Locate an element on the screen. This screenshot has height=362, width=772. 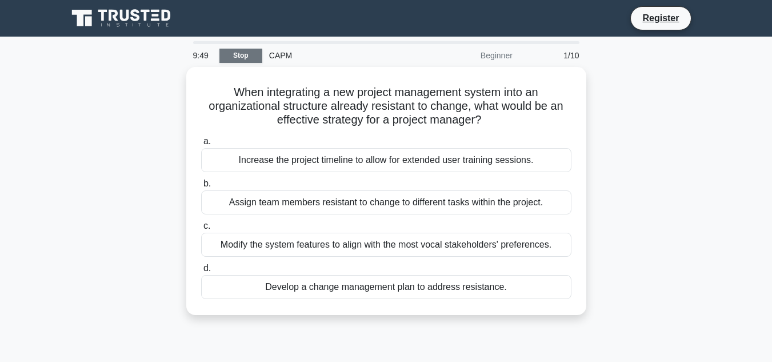
div: Assign team members resistant to change to different tasks within the project. is located at coordinates (386, 202).